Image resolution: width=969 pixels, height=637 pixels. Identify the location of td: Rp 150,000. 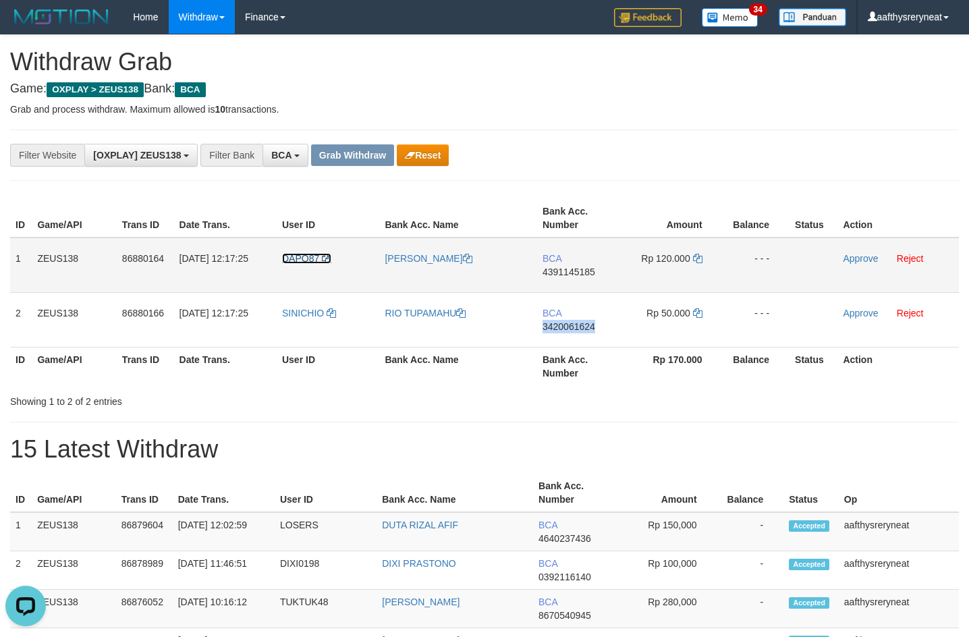
(666, 532).